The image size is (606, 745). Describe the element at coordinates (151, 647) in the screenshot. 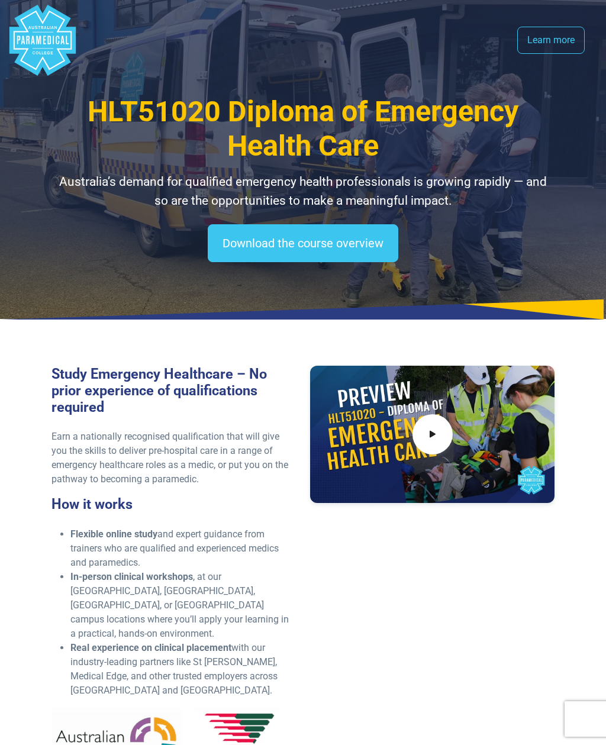

I see `strong: Real experience on clinical placement` at that location.